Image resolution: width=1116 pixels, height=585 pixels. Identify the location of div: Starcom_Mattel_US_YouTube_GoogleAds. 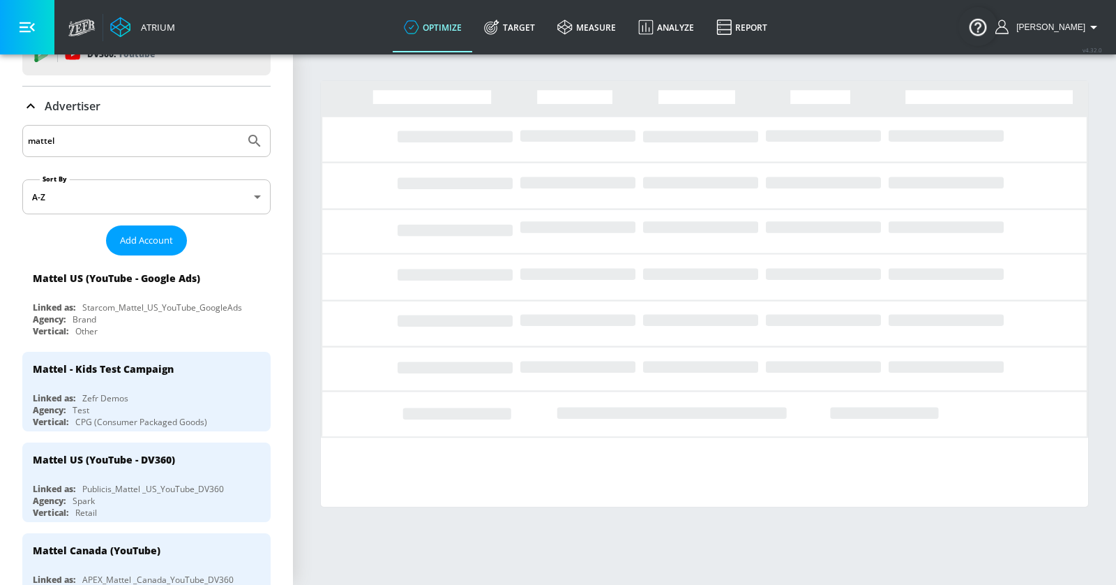
(162, 307).